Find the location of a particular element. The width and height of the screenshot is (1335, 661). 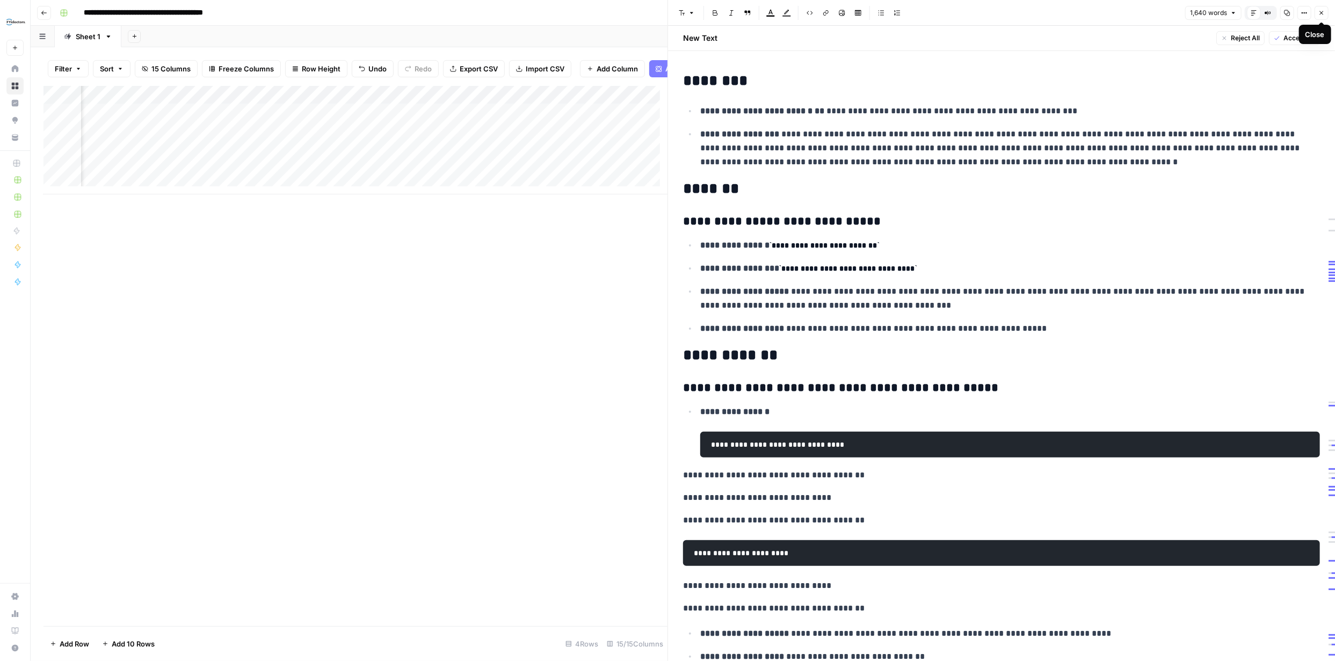

button: 15 Columns is located at coordinates (166, 69).